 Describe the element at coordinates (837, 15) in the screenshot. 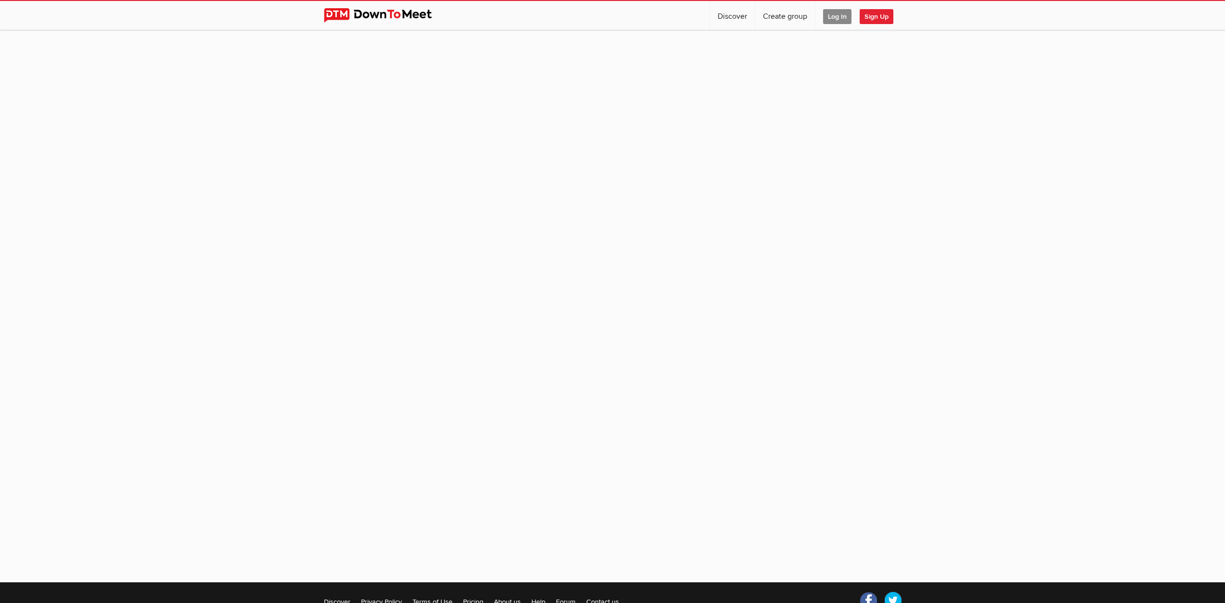

I see `a: Log In` at that location.